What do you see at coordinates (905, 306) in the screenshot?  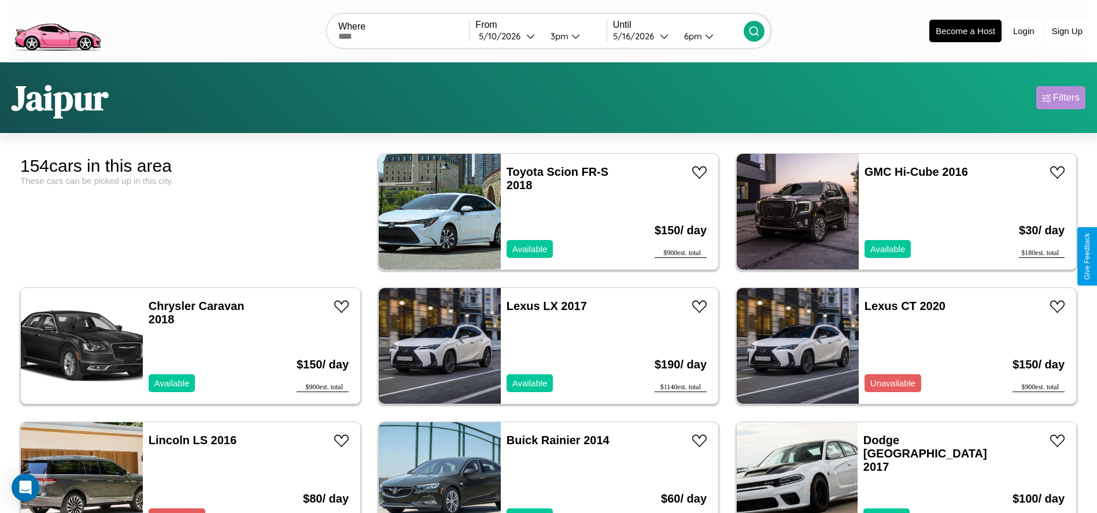 I see `a: Lexus CT 2020` at bounding box center [905, 306].